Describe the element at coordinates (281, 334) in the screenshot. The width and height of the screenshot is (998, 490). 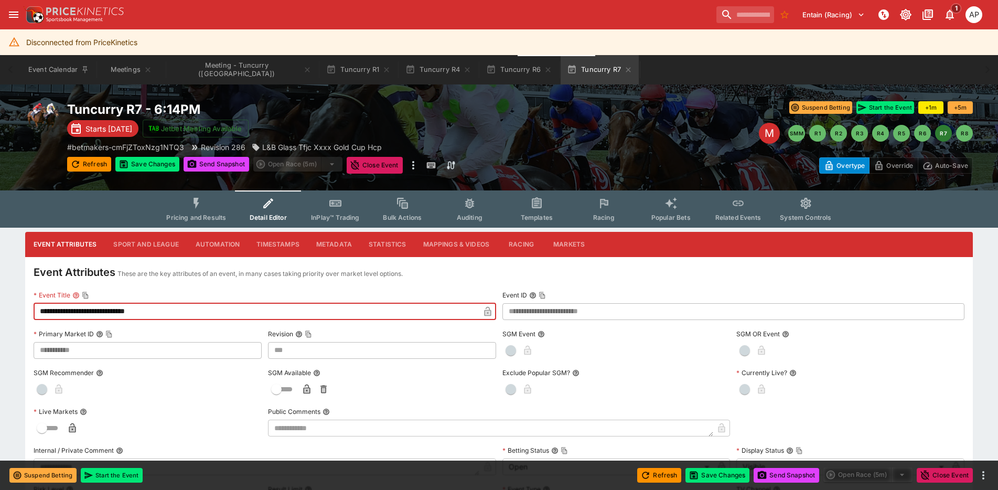
I see `p: Revision` at that location.